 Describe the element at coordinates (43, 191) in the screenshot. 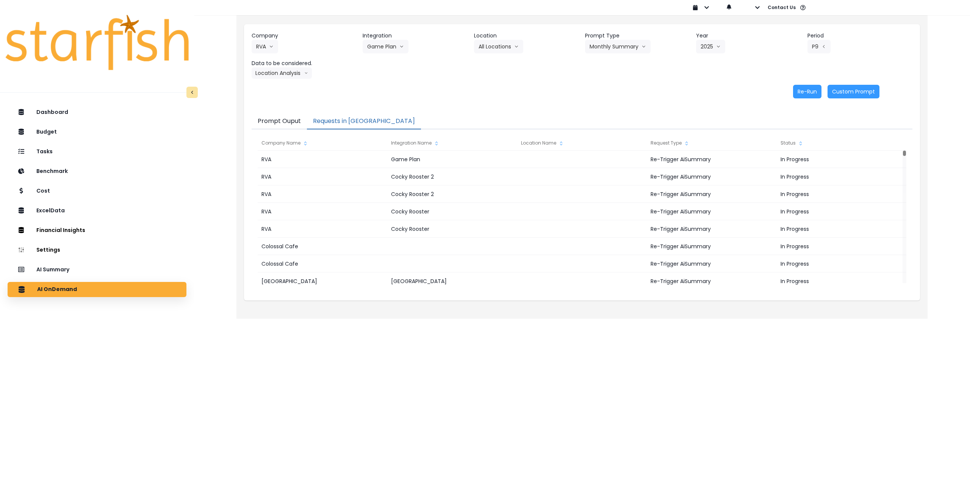

I see `p: Cost` at that location.